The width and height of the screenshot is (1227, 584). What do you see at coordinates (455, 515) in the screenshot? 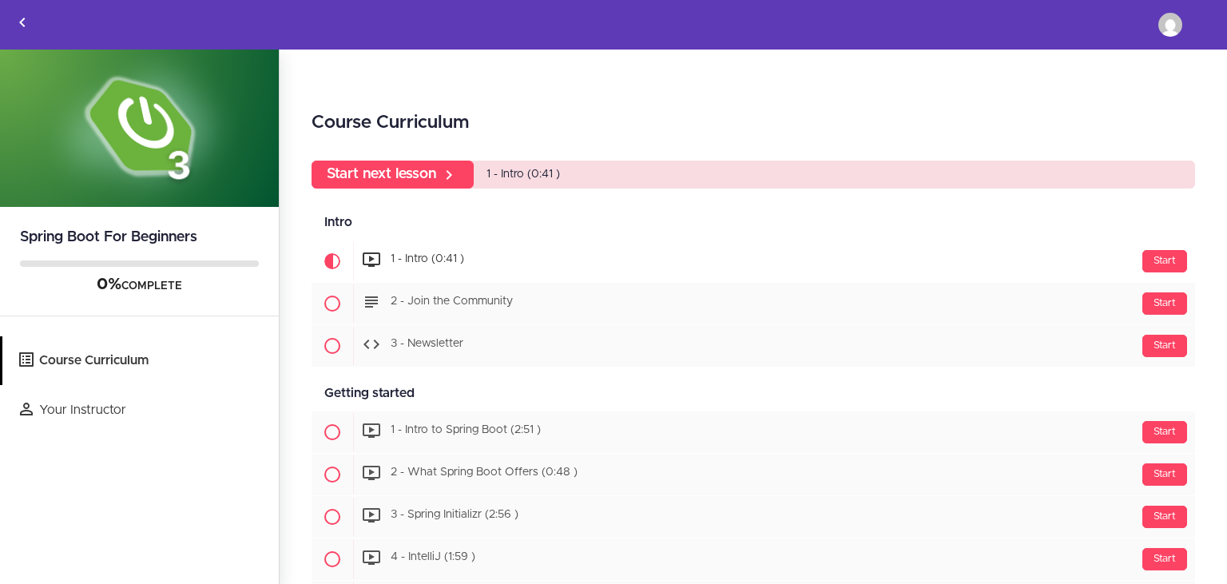
I see `span: 3 - Spring Initializr (2:56 )` at bounding box center [455, 515].